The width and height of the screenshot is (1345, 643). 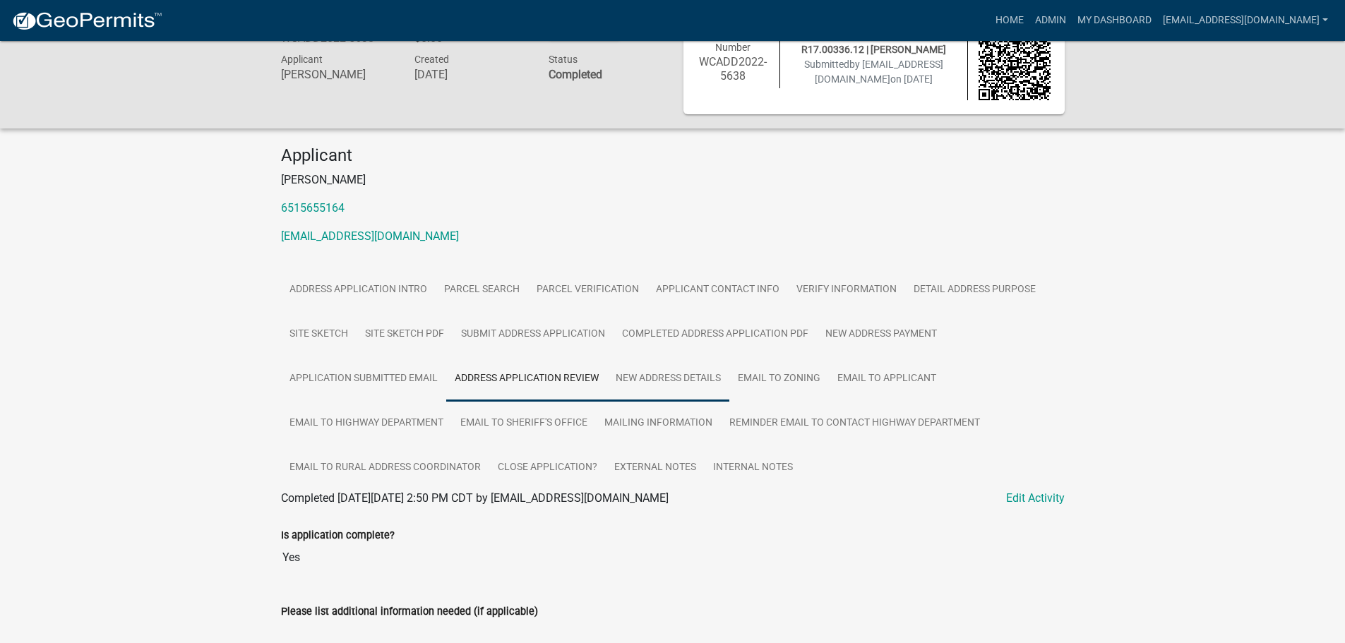 What do you see at coordinates (881, 335) in the screenshot?
I see `a: New Address Payment` at bounding box center [881, 335].